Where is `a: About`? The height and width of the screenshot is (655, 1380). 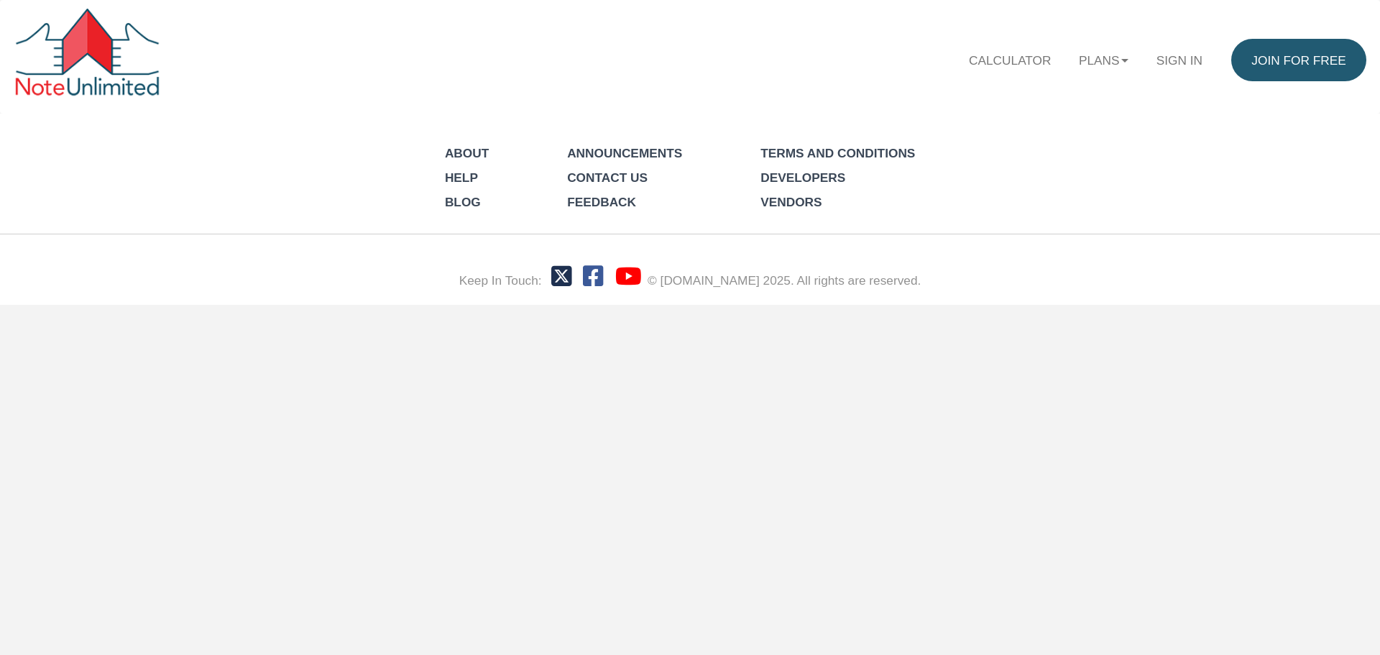 a: About is located at coordinates (467, 153).